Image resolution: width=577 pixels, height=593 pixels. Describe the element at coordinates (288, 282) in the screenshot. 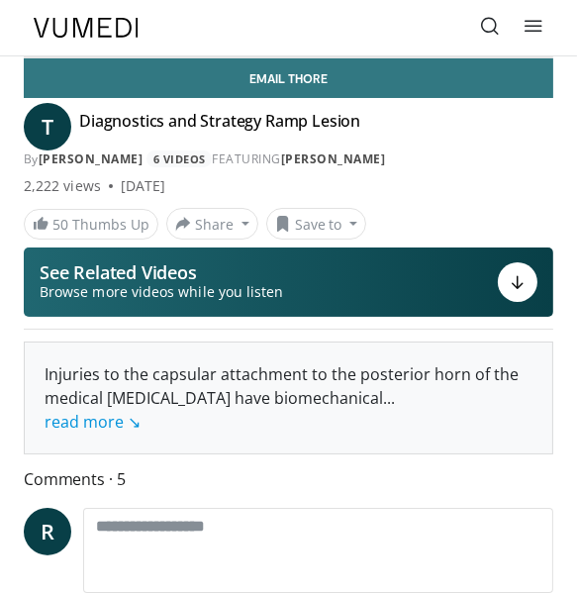

I see `button: See Related Videos Browse more videos while you listen` at that location.